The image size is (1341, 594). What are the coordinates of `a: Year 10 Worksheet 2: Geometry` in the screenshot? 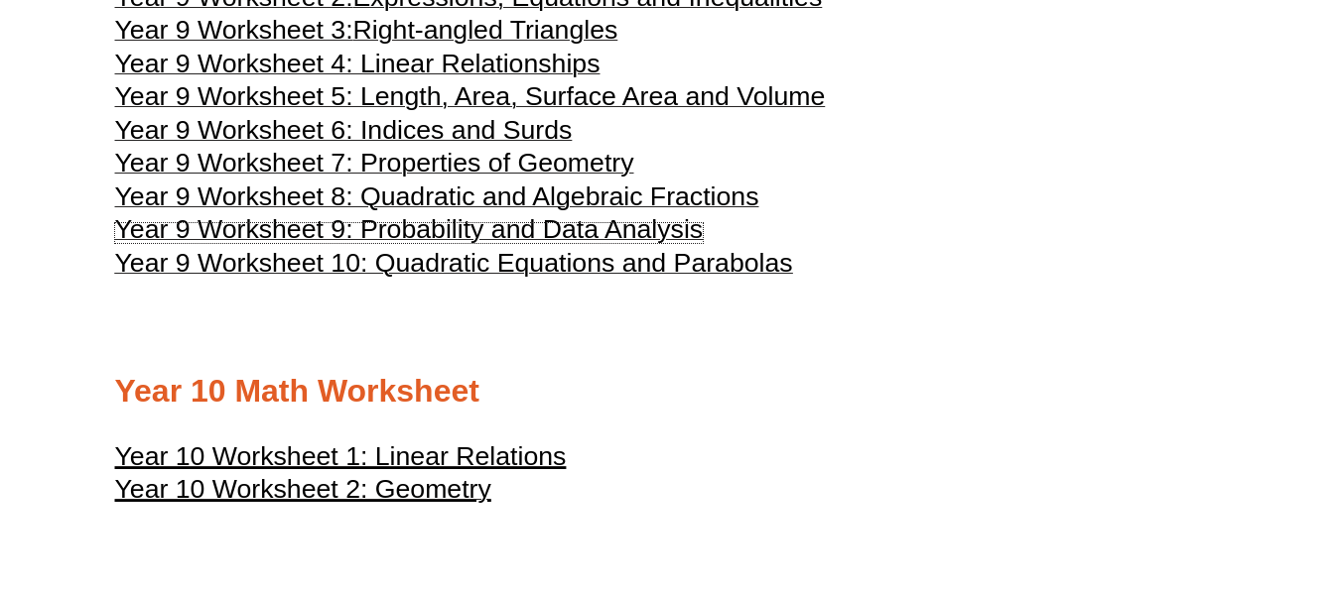 It's located at (303, 493).